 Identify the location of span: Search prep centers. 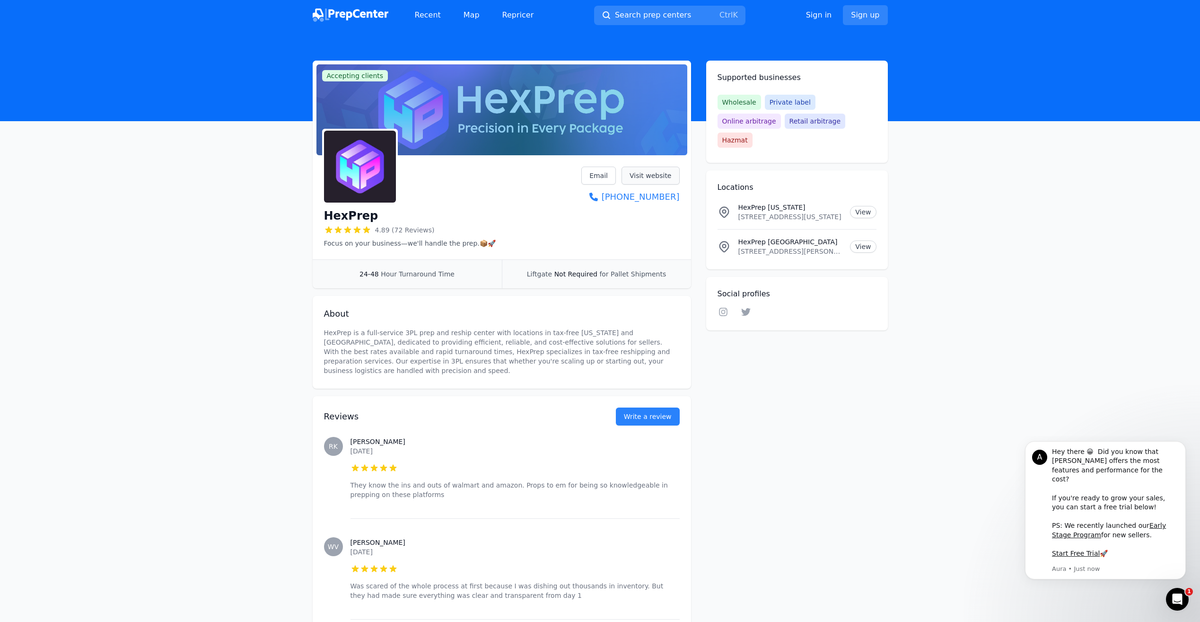
(653, 15).